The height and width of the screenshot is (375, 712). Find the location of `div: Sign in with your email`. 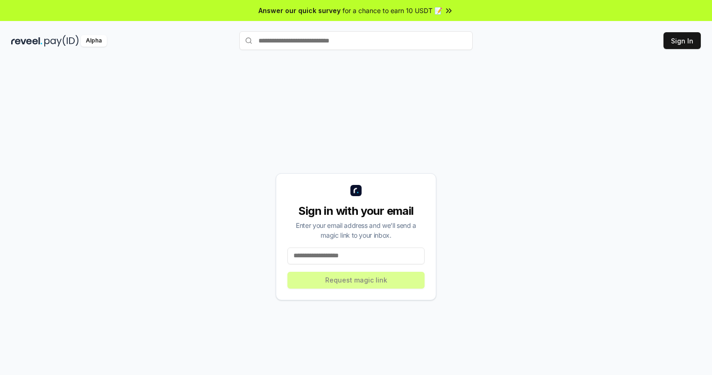

div: Sign in with your email is located at coordinates (356, 211).